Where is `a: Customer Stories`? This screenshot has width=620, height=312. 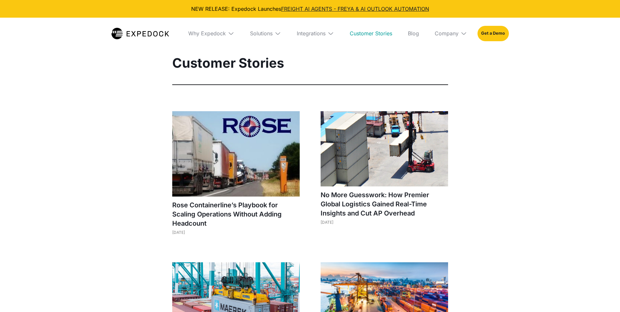
a: Customer Stories is located at coordinates (371, 33).